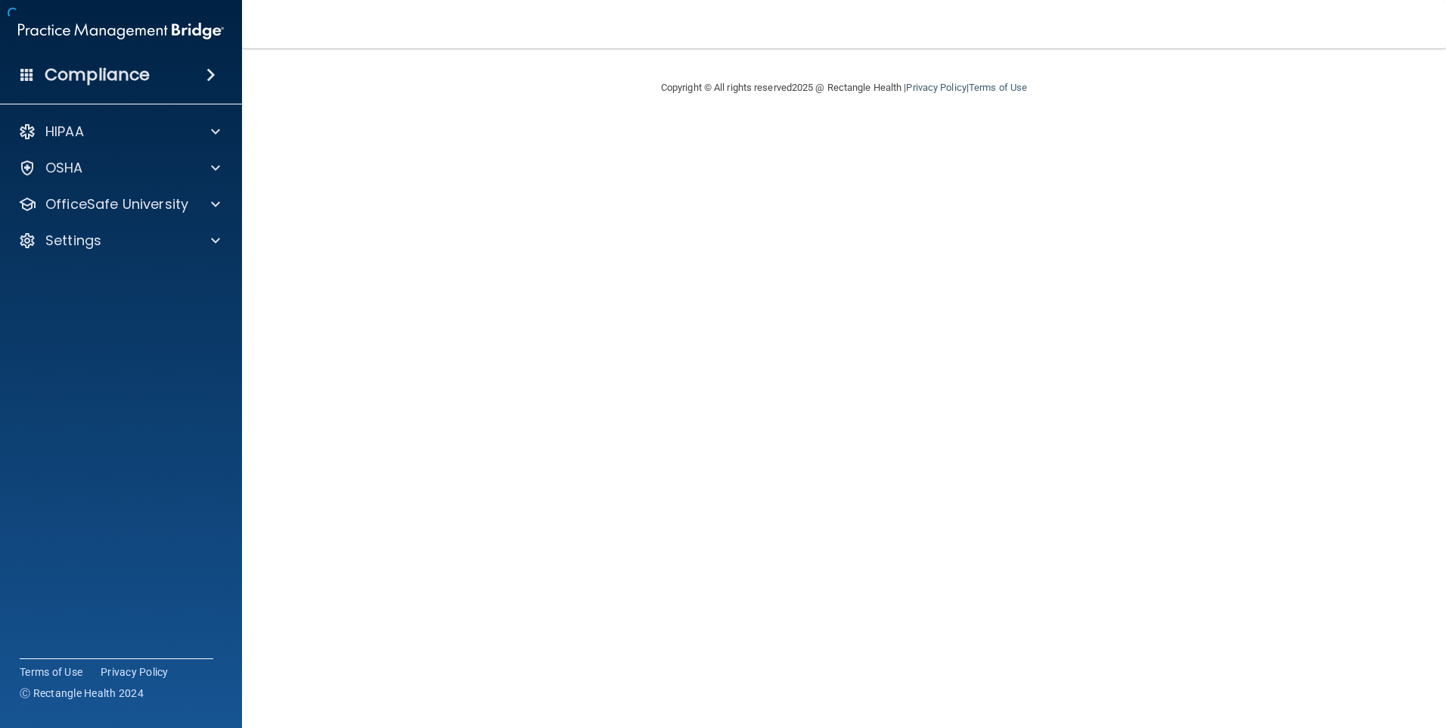 Image resolution: width=1446 pixels, height=728 pixels. Describe the element at coordinates (73, 241) in the screenshot. I see `p: Settings` at that location.